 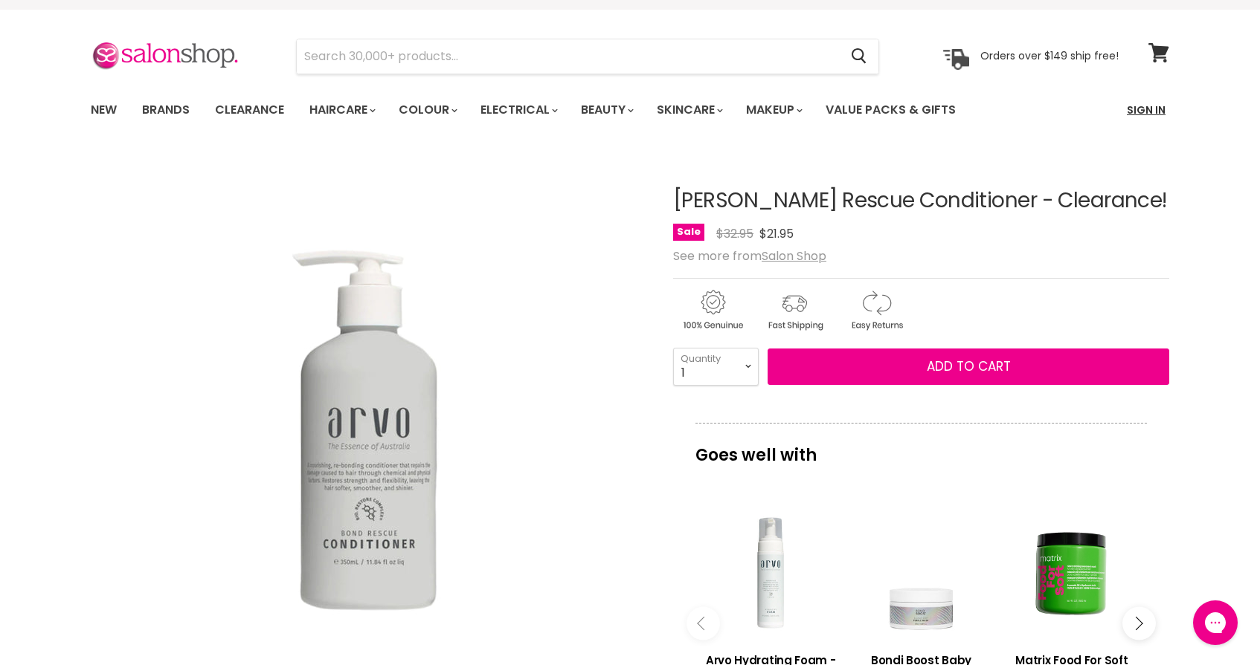 I want to click on p: Orders over $149 ship free!, so click(x=1049, y=56).